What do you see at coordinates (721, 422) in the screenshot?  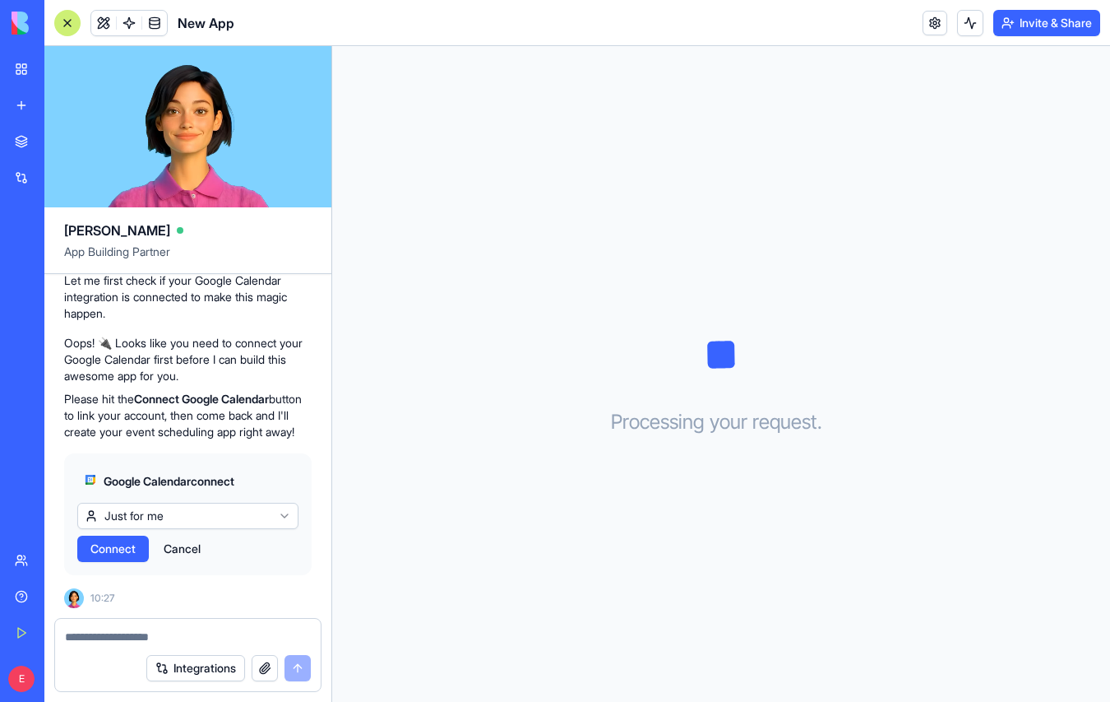 I see `h3: Processing your request` at bounding box center [721, 422].